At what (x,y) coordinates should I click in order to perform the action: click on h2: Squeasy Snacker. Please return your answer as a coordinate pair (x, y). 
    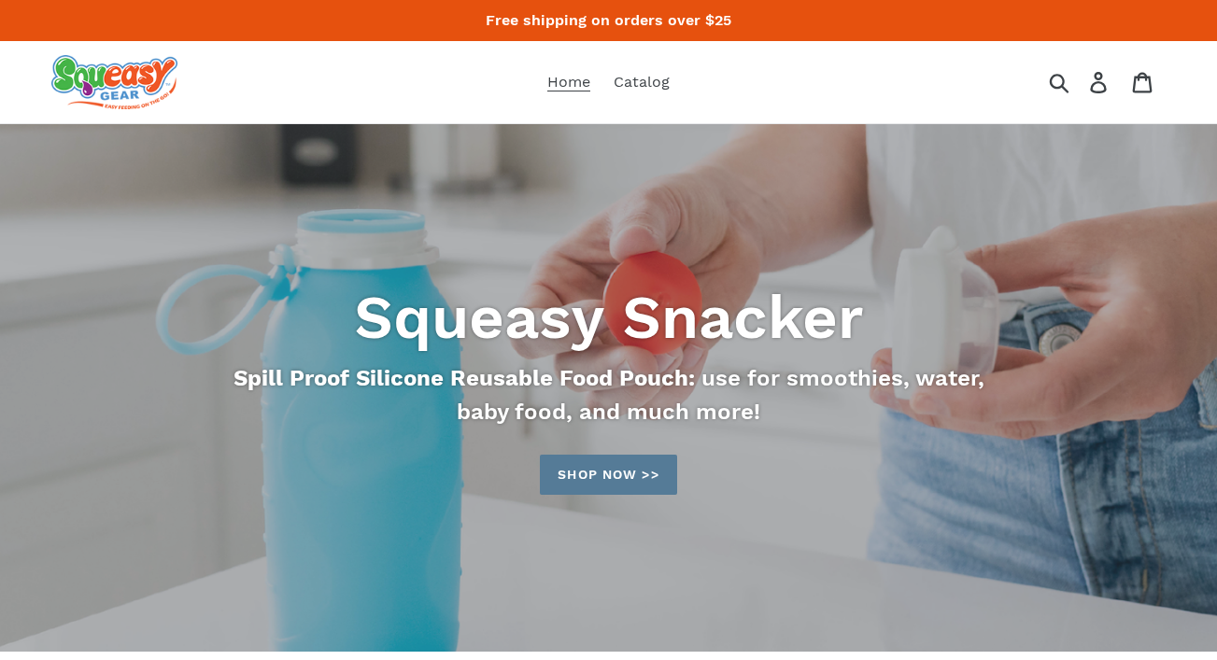
    Looking at the image, I should click on (609, 317).